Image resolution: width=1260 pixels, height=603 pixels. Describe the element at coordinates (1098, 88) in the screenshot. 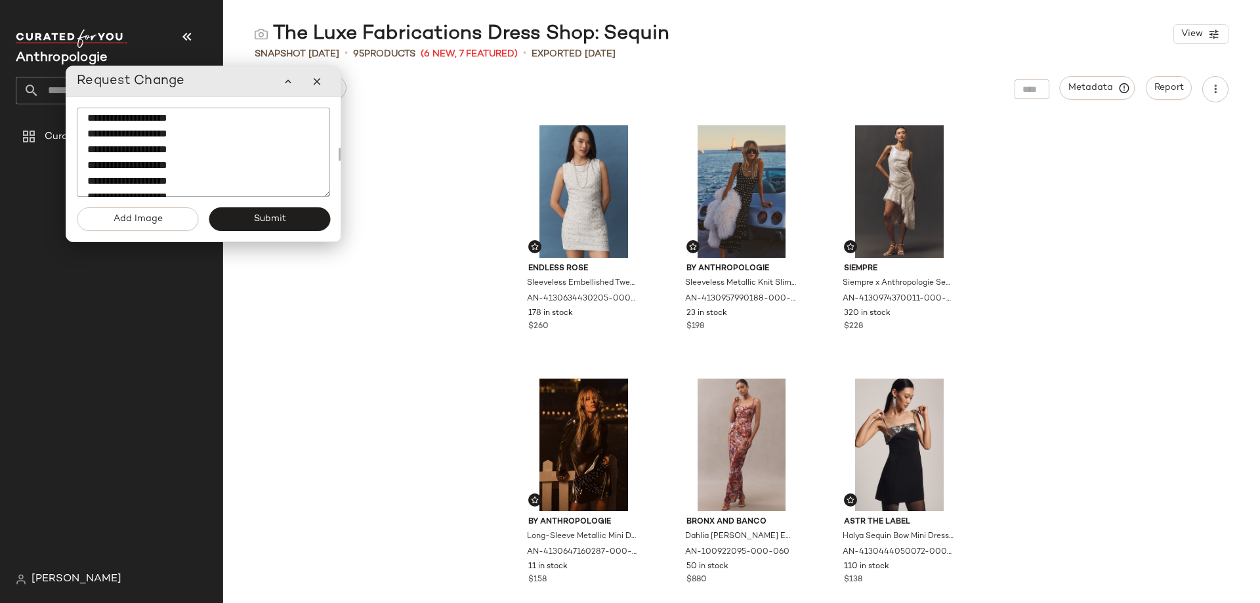

I see `span: Metadata` at that location.